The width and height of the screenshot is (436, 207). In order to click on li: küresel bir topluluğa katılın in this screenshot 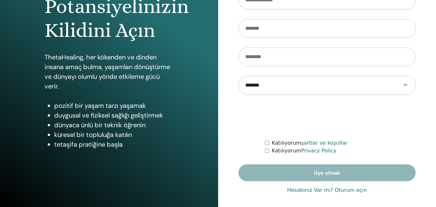, I will do `click(114, 134)`.